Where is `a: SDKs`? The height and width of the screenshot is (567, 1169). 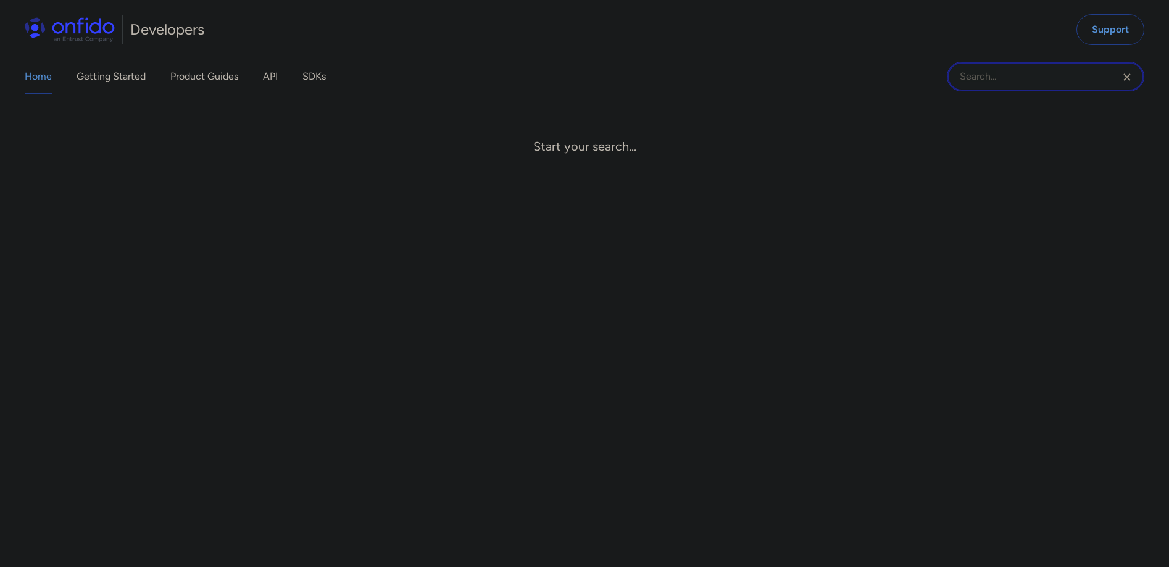
a: SDKs is located at coordinates (314, 77).